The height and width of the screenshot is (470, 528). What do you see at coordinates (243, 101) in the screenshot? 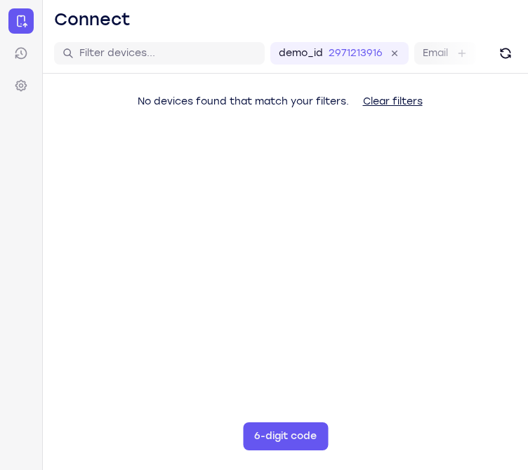
I see `span: No devices found that match your filters.` at bounding box center [243, 101].